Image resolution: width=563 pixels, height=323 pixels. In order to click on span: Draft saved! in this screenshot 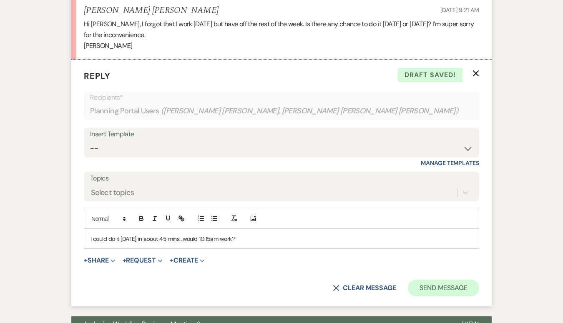, I will do `click(430, 75)`.